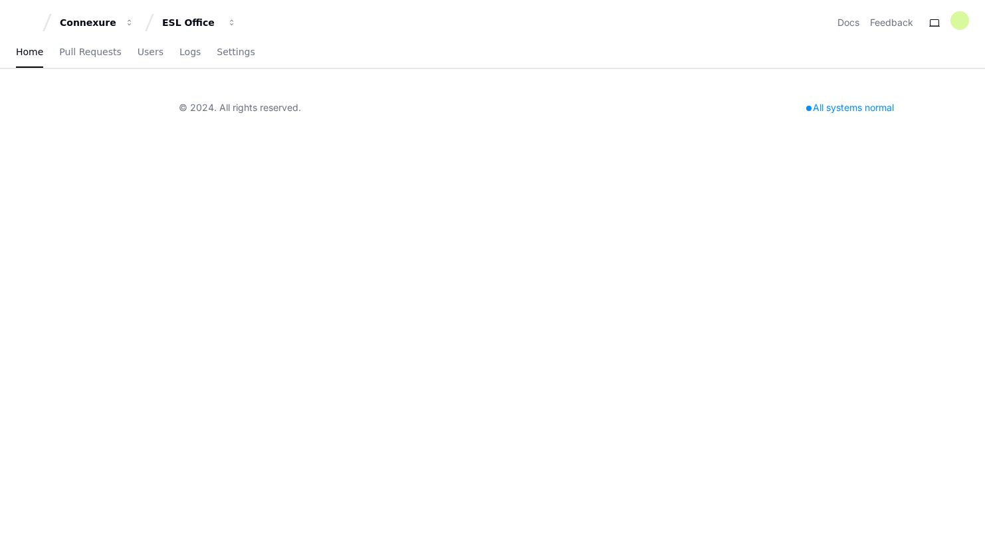 Image resolution: width=985 pixels, height=559 pixels. I want to click on a: Logs, so click(190, 53).